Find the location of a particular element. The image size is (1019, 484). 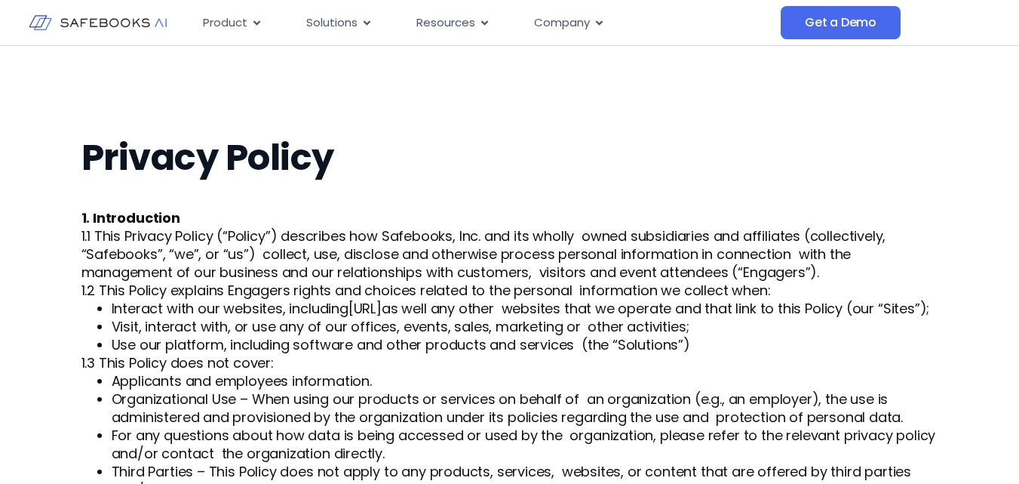

strong: 1. Introduction is located at coordinates (131, 217).